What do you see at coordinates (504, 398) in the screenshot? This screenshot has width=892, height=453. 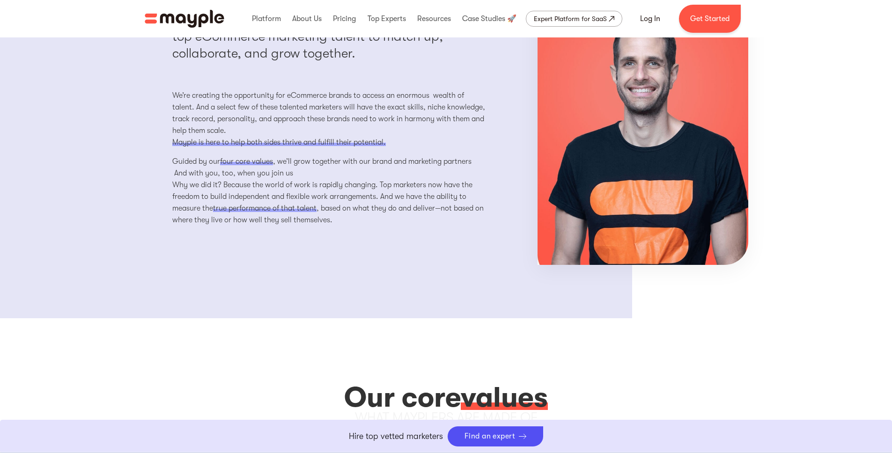 I see `span: values` at bounding box center [504, 398].